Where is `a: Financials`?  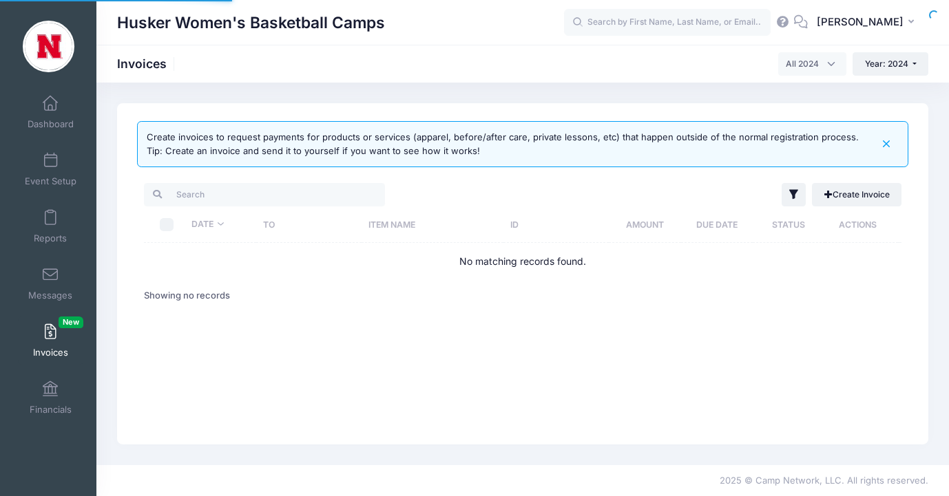 a: Financials is located at coordinates (50, 398).